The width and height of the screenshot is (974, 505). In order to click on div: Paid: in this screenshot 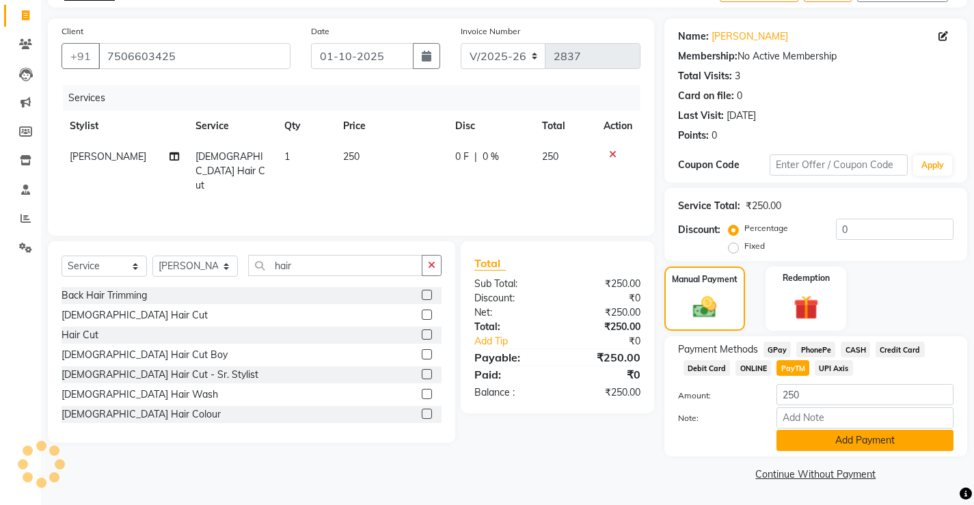, I will do `click(511, 375)`.